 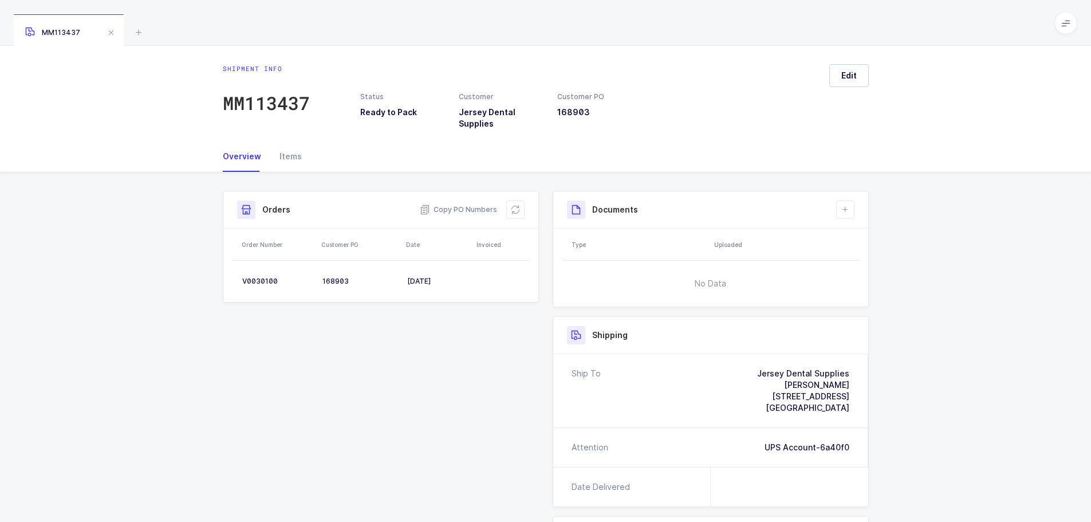 I want to click on div: 168903, so click(x=360, y=281).